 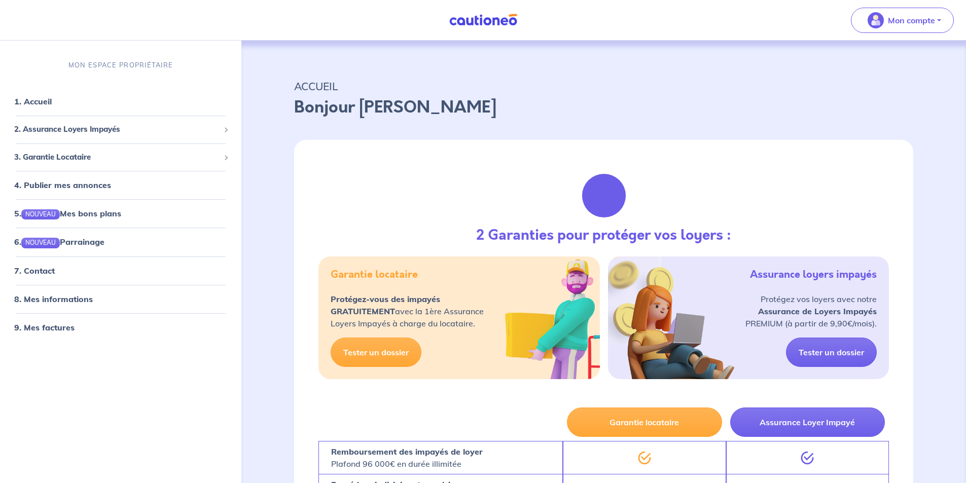 I want to click on a: 6.NOUVEAUParrainage, so click(x=59, y=242).